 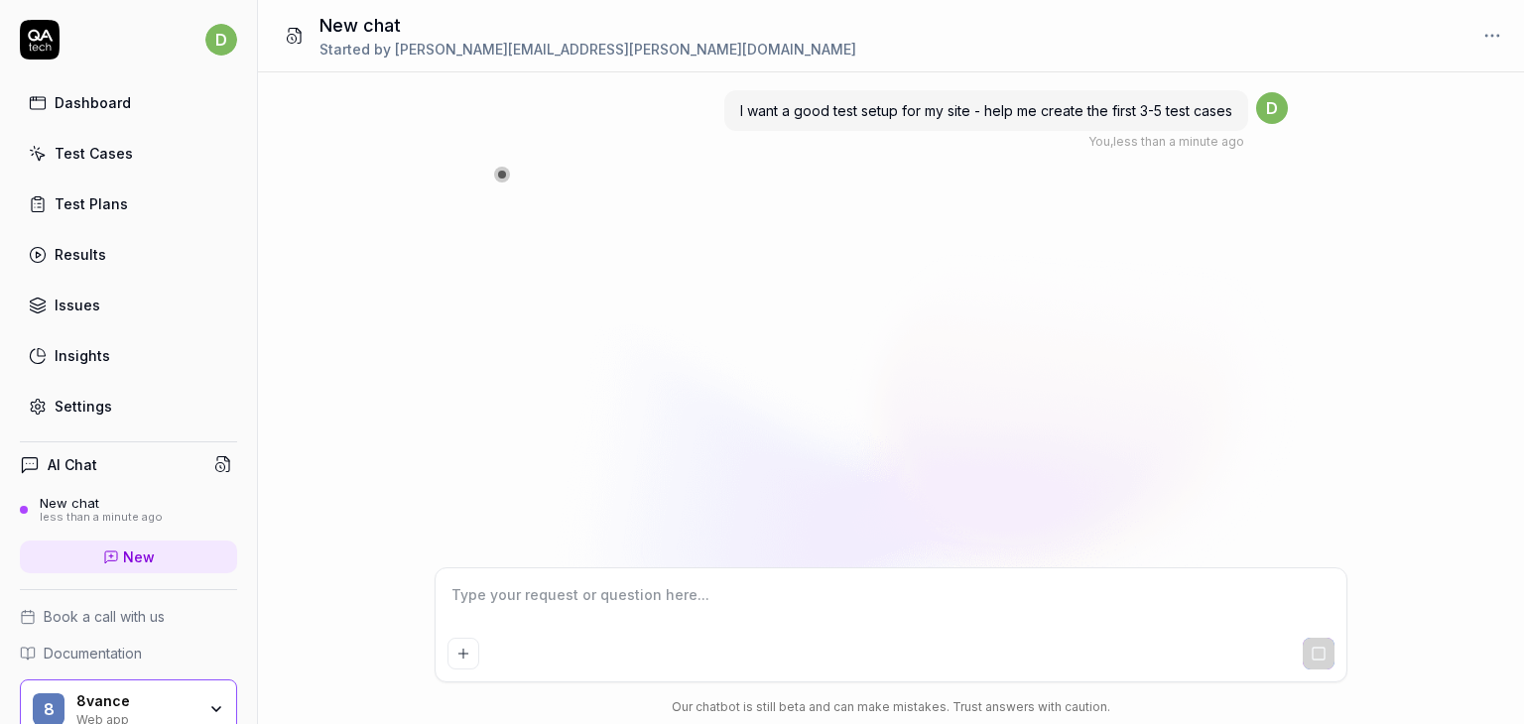 What do you see at coordinates (128, 102) in the screenshot?
I see `a: Dashboard` at bounding box center [128, 102].